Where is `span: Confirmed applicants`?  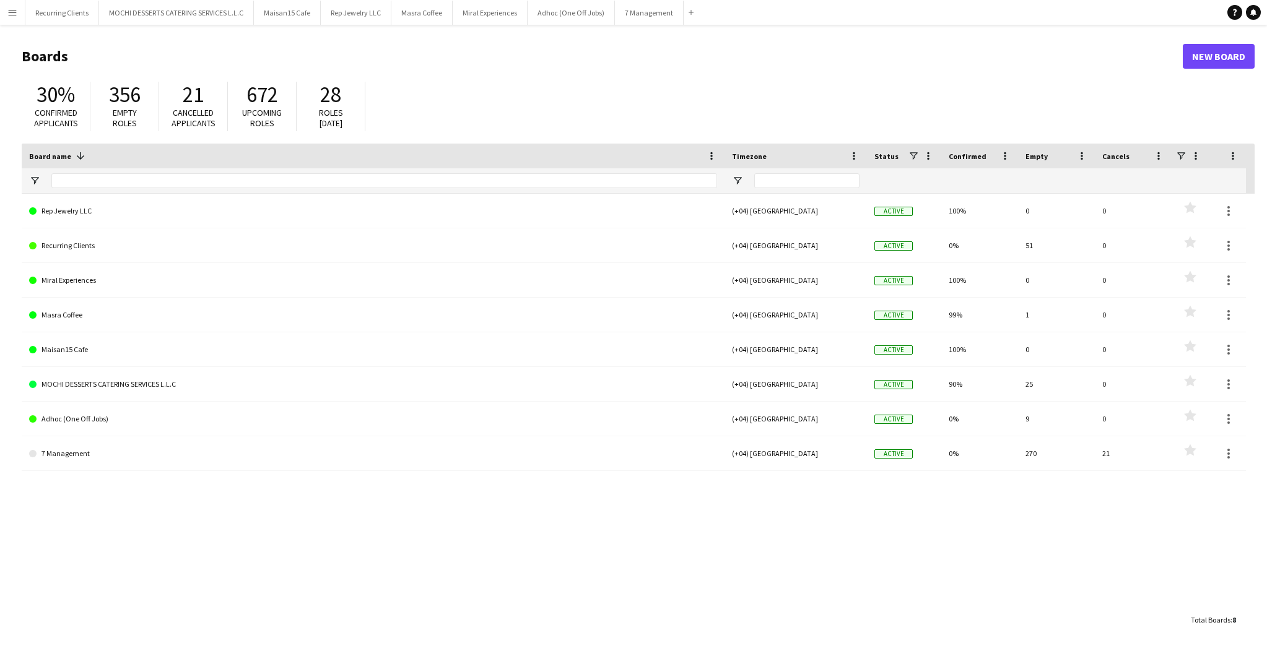
span: Confirmed applicants is located at coordinates (56, 118).